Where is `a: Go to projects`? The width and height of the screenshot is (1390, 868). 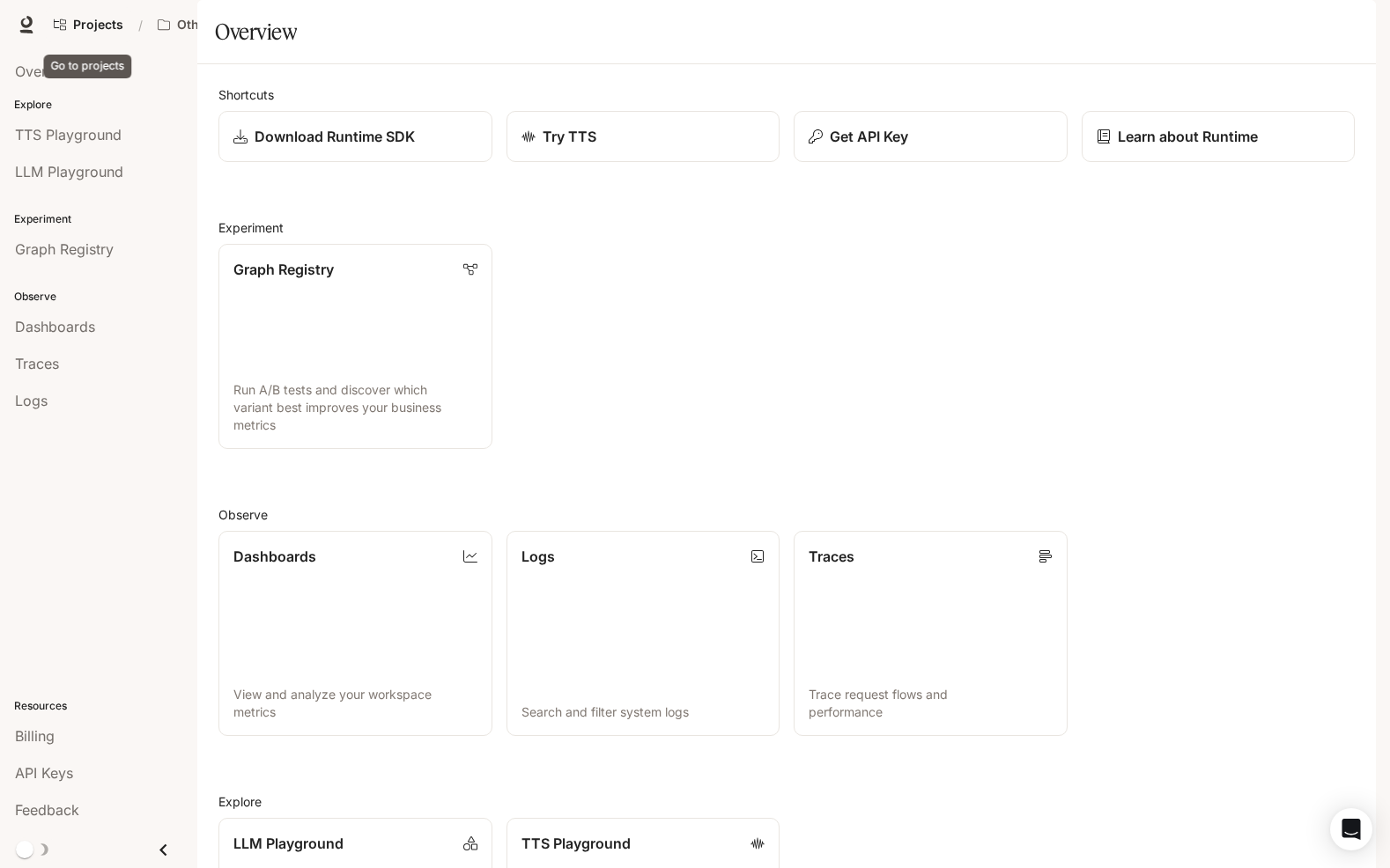 a: Go to projects is located at coordinates (88, 25).